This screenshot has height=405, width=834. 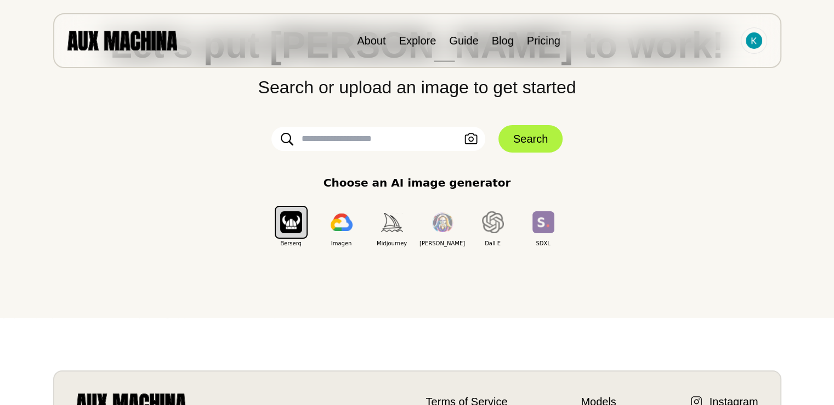 I want to click on span: Dall E, so click(x=493, y=243).